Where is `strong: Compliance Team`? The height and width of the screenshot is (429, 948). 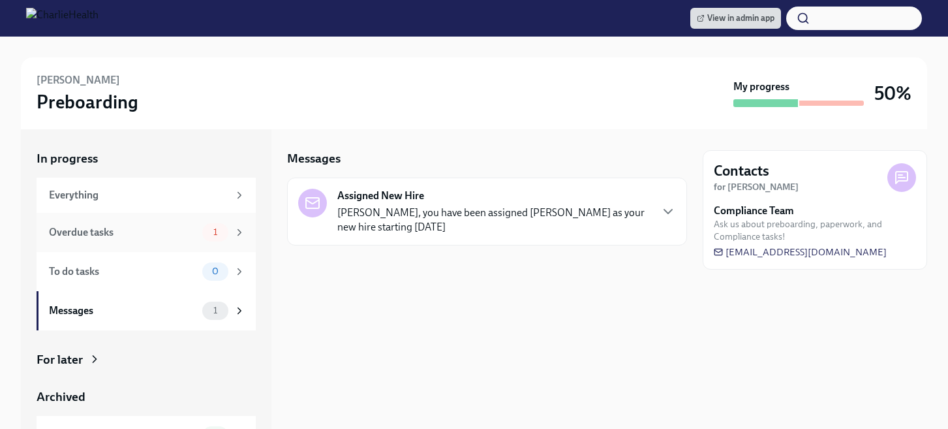 strong: Compliance Team is located at coordinates (753, 211).